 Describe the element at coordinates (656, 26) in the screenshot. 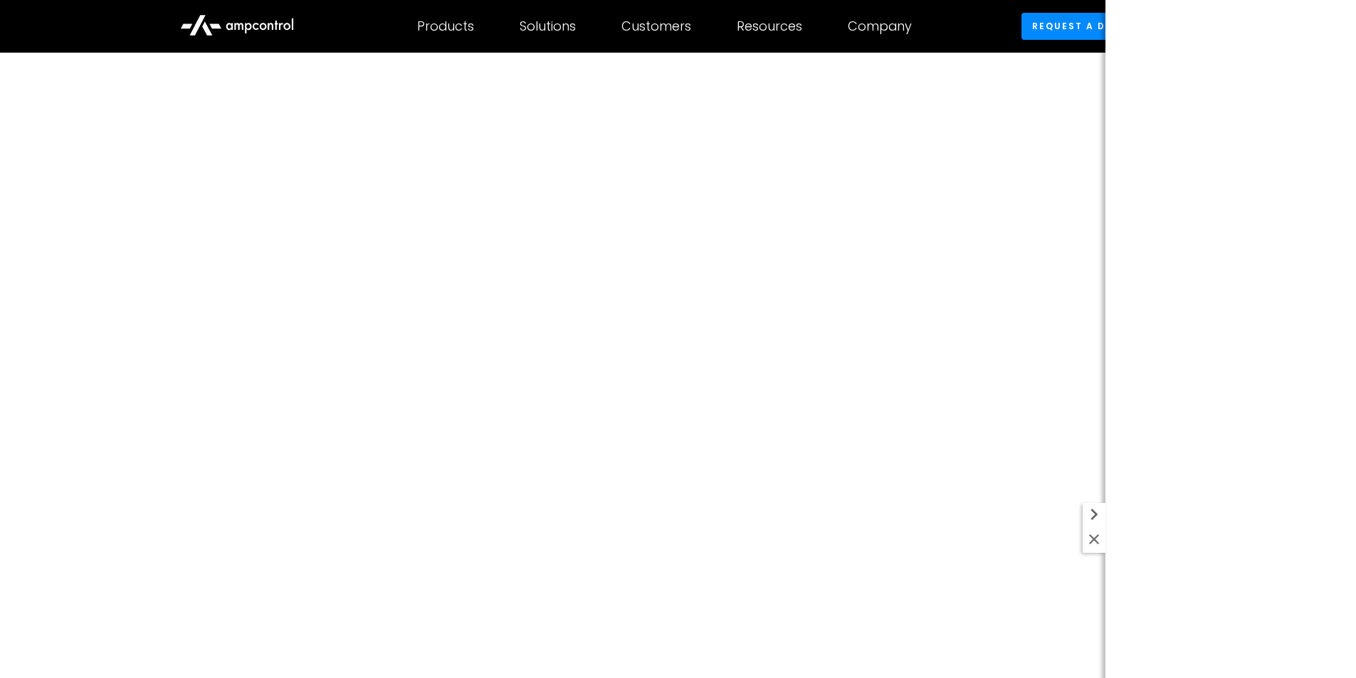

I see `div: Customers` at that location.